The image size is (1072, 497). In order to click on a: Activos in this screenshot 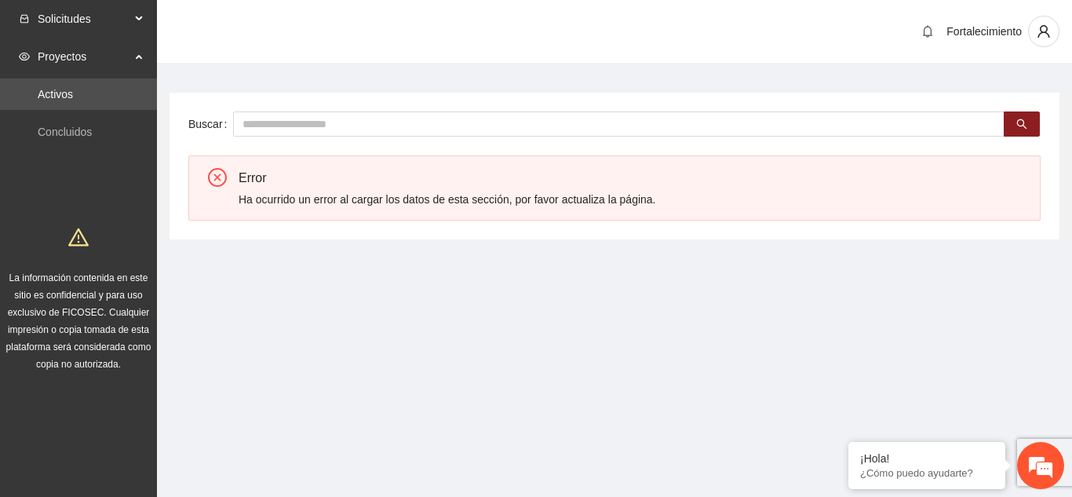, I will do `click(55, 94)`.